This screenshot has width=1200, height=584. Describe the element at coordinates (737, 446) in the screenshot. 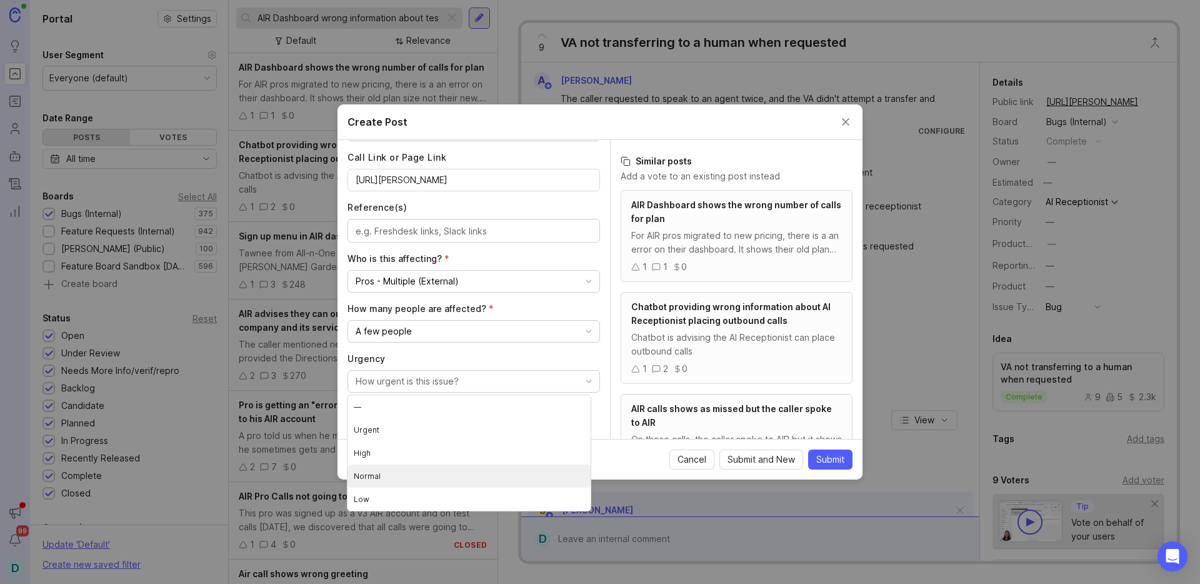

I see `div: On these calls, the caller spoke to AIR but it shows on our system as missed. And doesn't show a ...` at that location.